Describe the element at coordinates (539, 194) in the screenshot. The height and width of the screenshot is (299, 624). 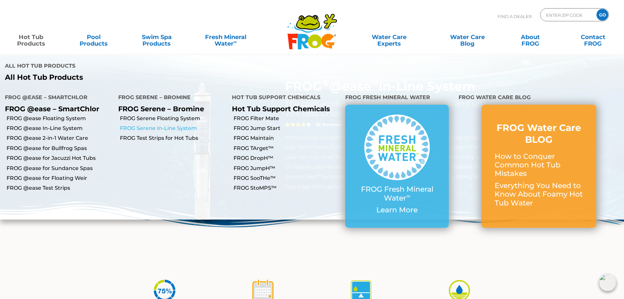
I see `p: Everything You Need to Know About Foamy Hot Tub Water` at that location.